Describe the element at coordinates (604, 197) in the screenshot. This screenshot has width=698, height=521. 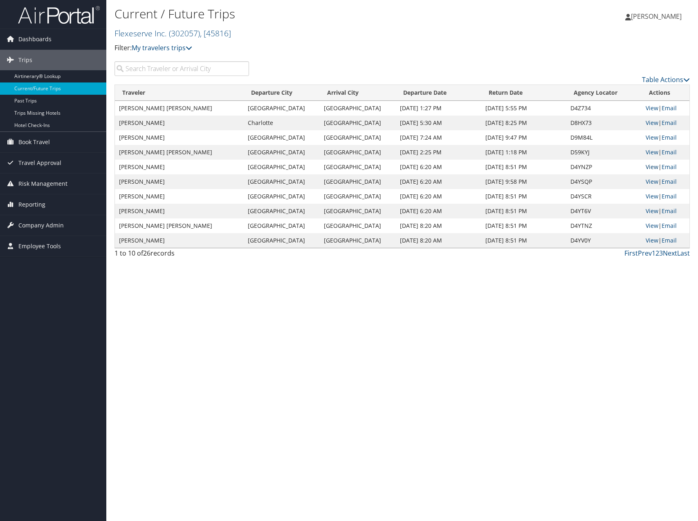
I see `td: D4YSCR` at that location.